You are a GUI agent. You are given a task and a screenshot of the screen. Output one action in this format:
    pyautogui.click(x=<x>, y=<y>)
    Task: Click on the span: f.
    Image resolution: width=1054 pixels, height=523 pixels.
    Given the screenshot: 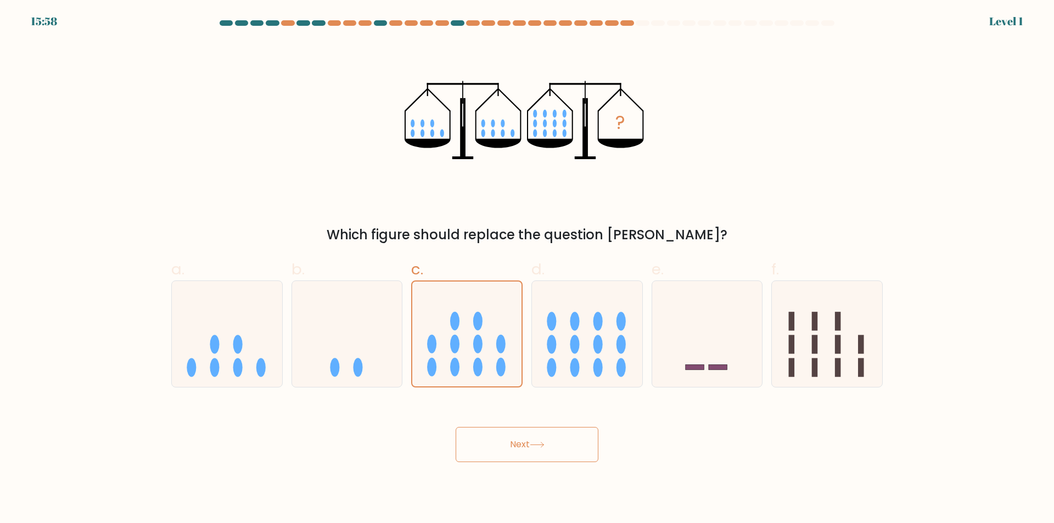 What is the action you would take?
    pyautogui.click(x=775, y=269)
    